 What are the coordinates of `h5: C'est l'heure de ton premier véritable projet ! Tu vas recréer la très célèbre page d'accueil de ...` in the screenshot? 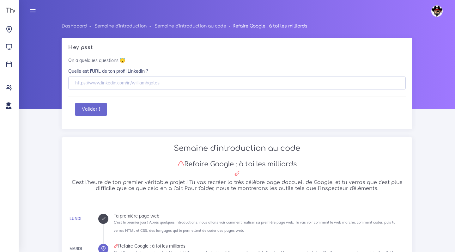 It's located at (237, 185).